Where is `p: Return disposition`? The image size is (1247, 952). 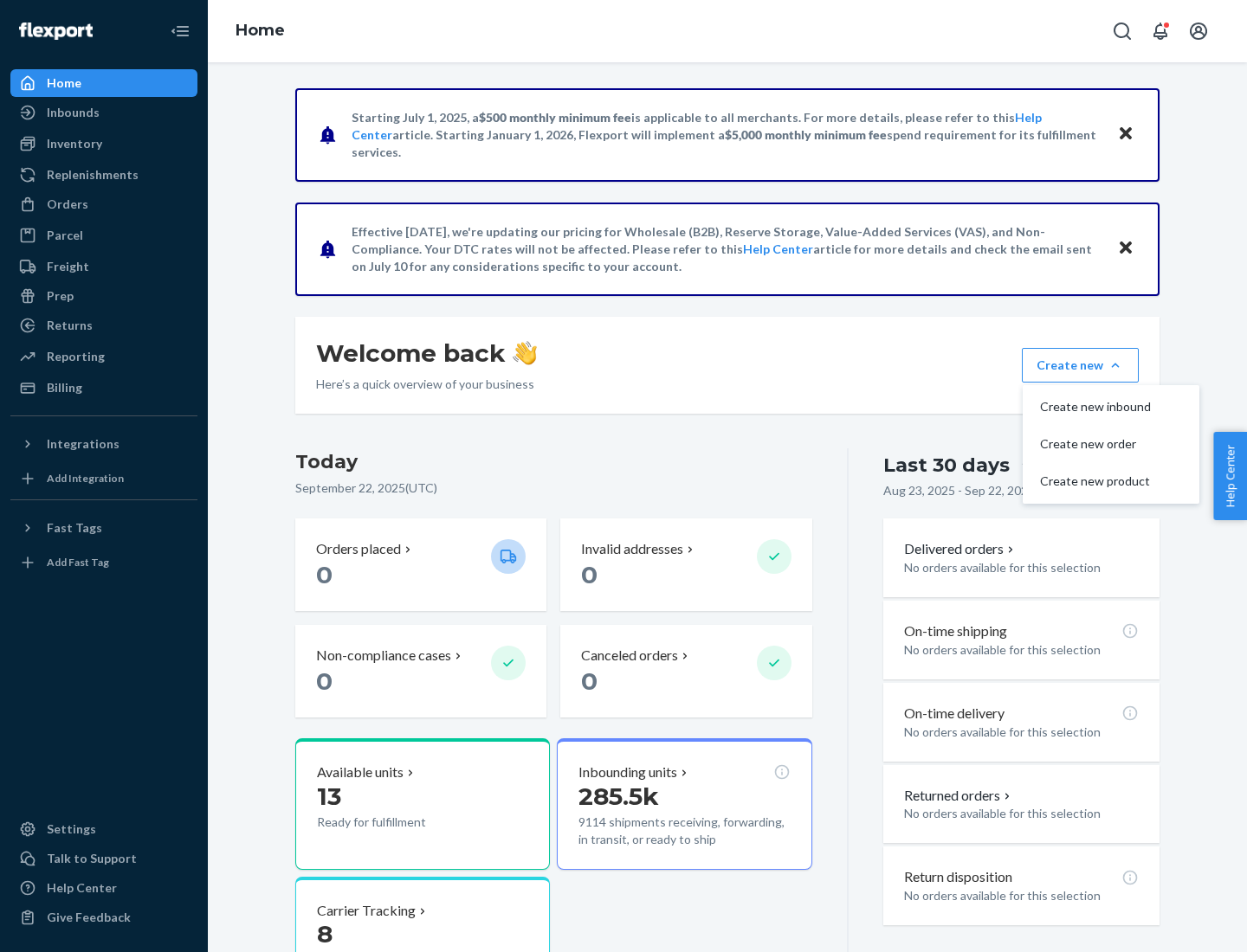 p: Return disposition is located at coordinates (958, 877).